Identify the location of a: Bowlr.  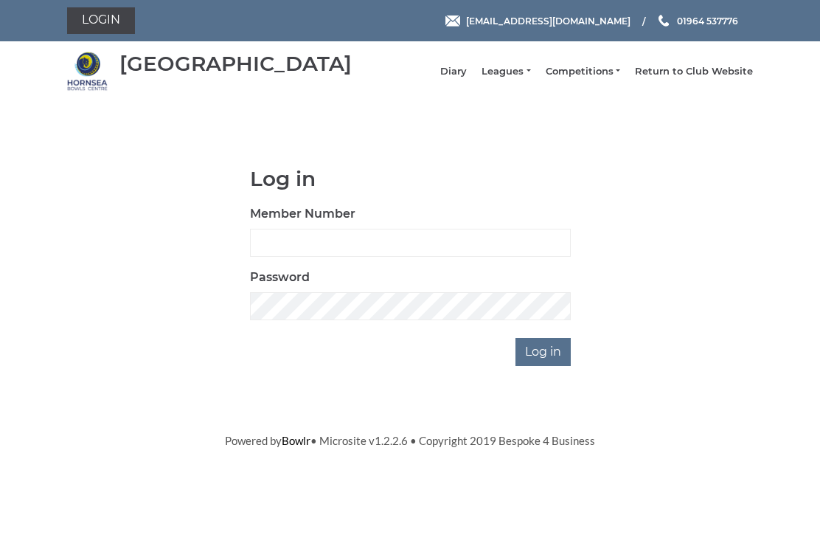
(296, 440).